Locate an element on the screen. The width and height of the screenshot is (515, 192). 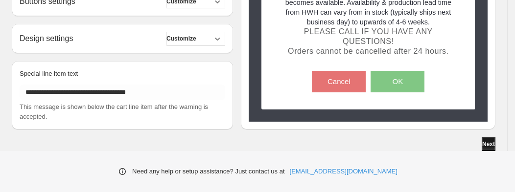
span: Next is located at coordinates (489, 144).